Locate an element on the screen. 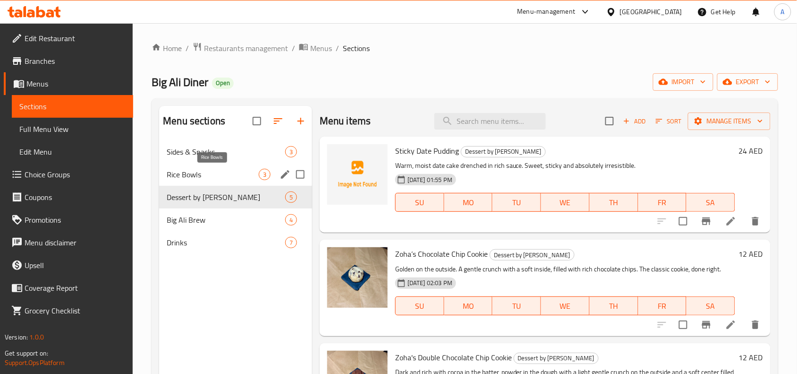 The height and width of the screenshot is (374, 797). span: Get support on: is located at coordinates (26, 353).